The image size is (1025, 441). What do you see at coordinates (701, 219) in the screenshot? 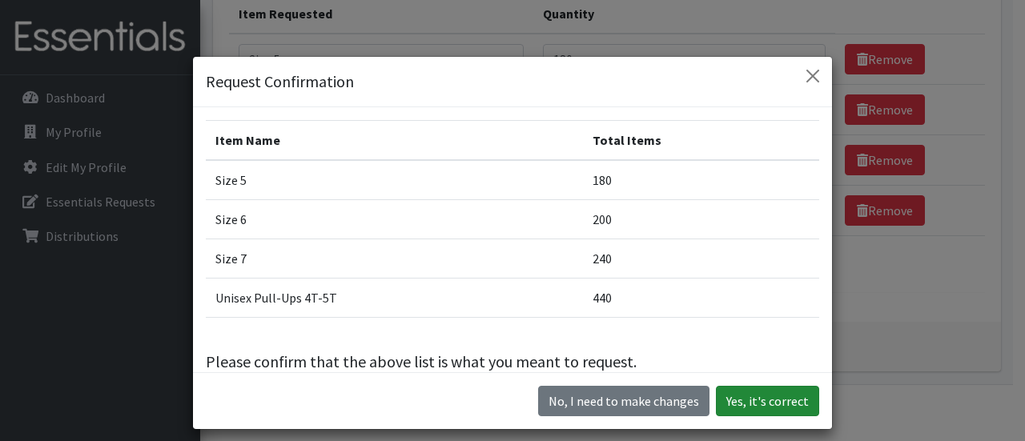
I see `td: 200` at bounding box center [701, 219].